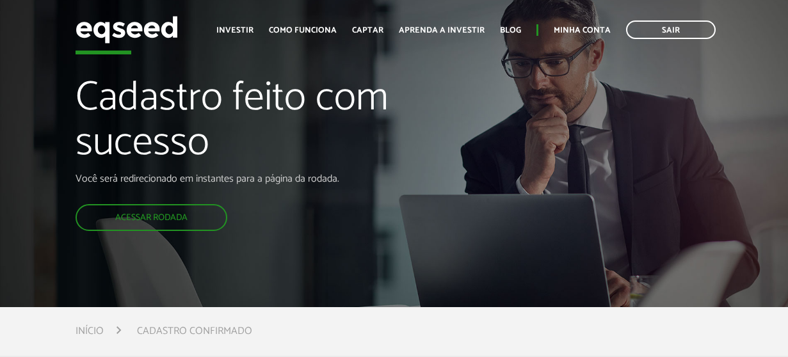  Describe the element at coordinates (195, 331) in the screenshot. I see `li: Cadastro confirmado` at that location.